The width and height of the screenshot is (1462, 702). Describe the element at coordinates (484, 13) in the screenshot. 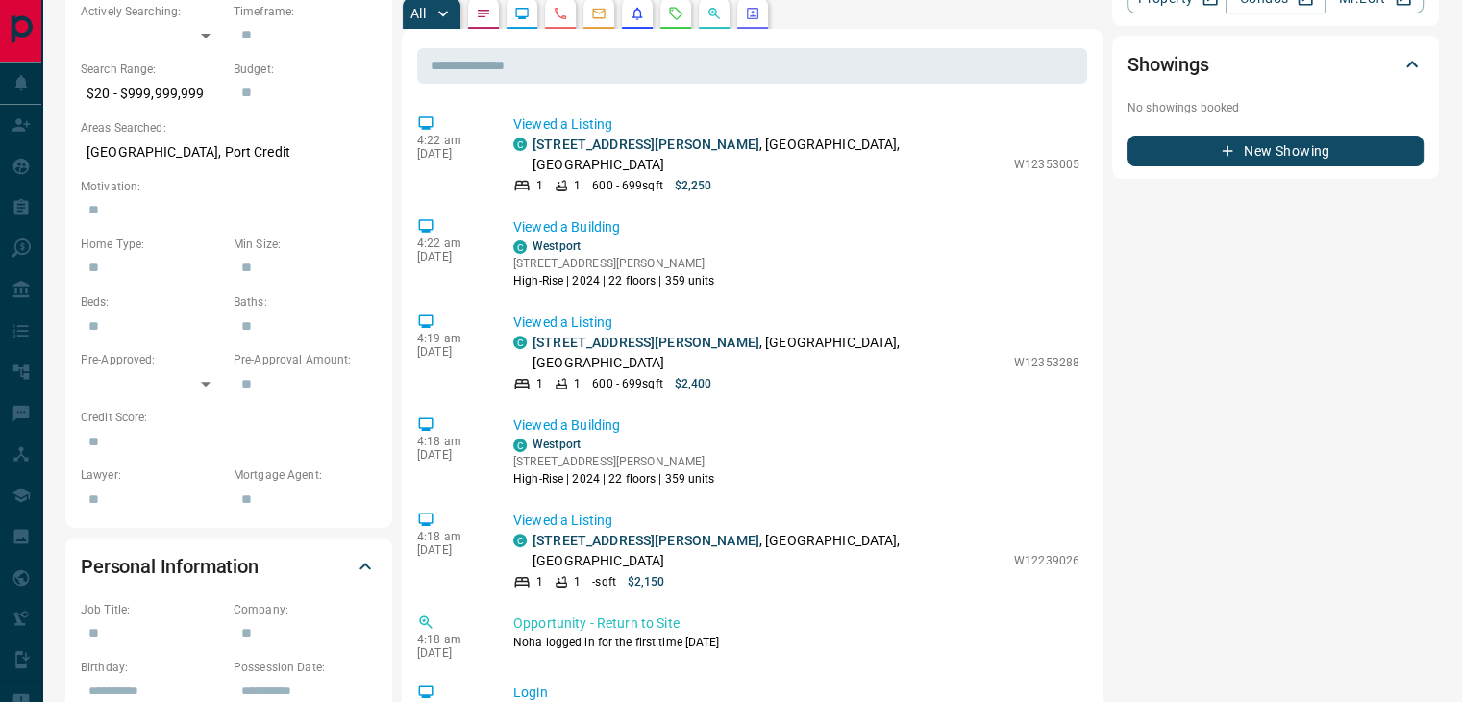

I see `svg: Notes` at that location.